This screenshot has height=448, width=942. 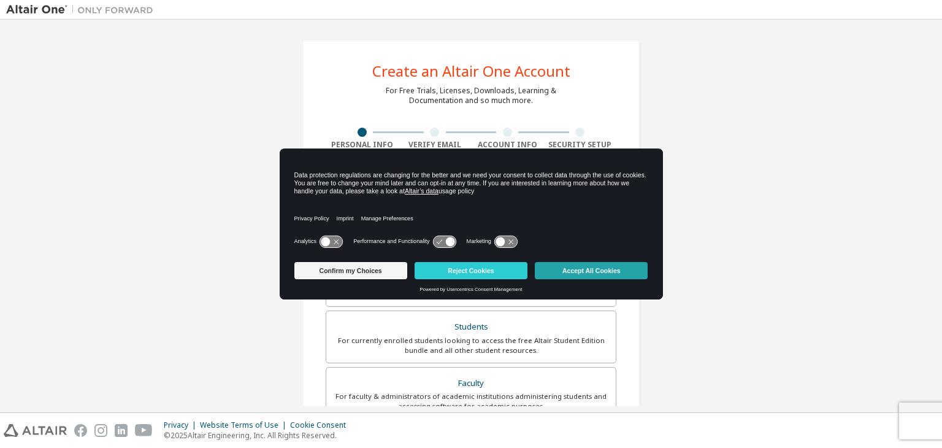 I want to click on div: Cookie Consent, so click(x=321, y=425).